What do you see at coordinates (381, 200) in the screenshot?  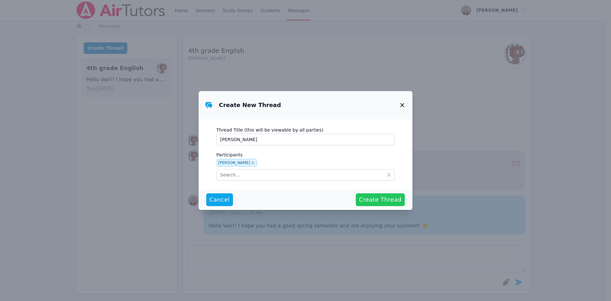 I see `button: Create Thread` at bounding box center [381, 200].